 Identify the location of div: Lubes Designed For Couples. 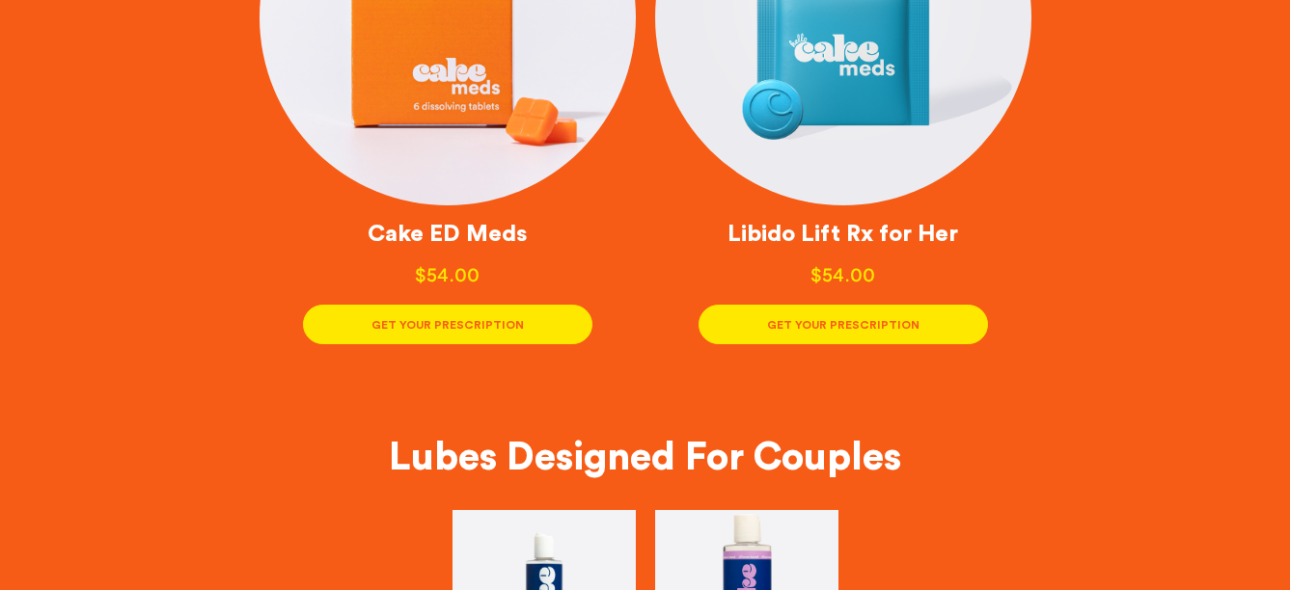
(645, 458).